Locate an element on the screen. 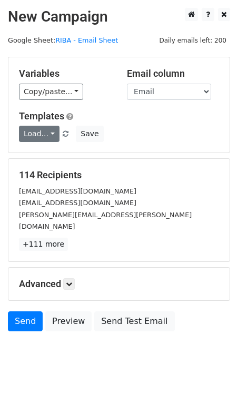 The width and height of the screenshot is (238, 406). a: Load... is located at coordinates (39, 134).